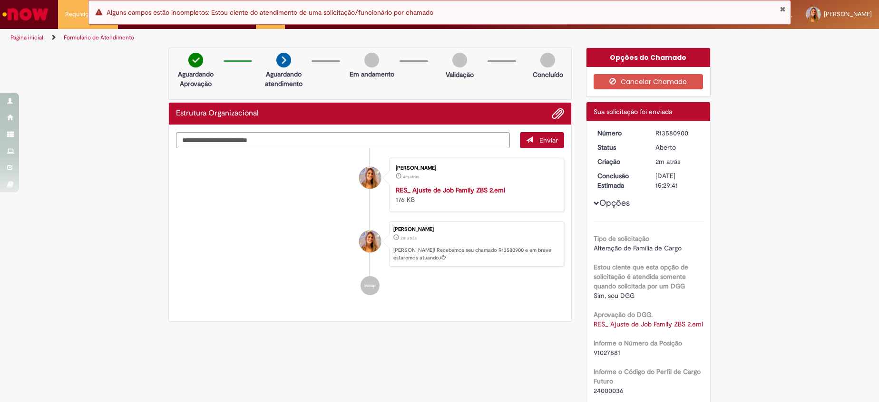 The width and height of the screenshot is (879, 402). Describe the element at coordinates (648, 82) in the screenshot. I see `button: Cancelar Chamado` at that location.